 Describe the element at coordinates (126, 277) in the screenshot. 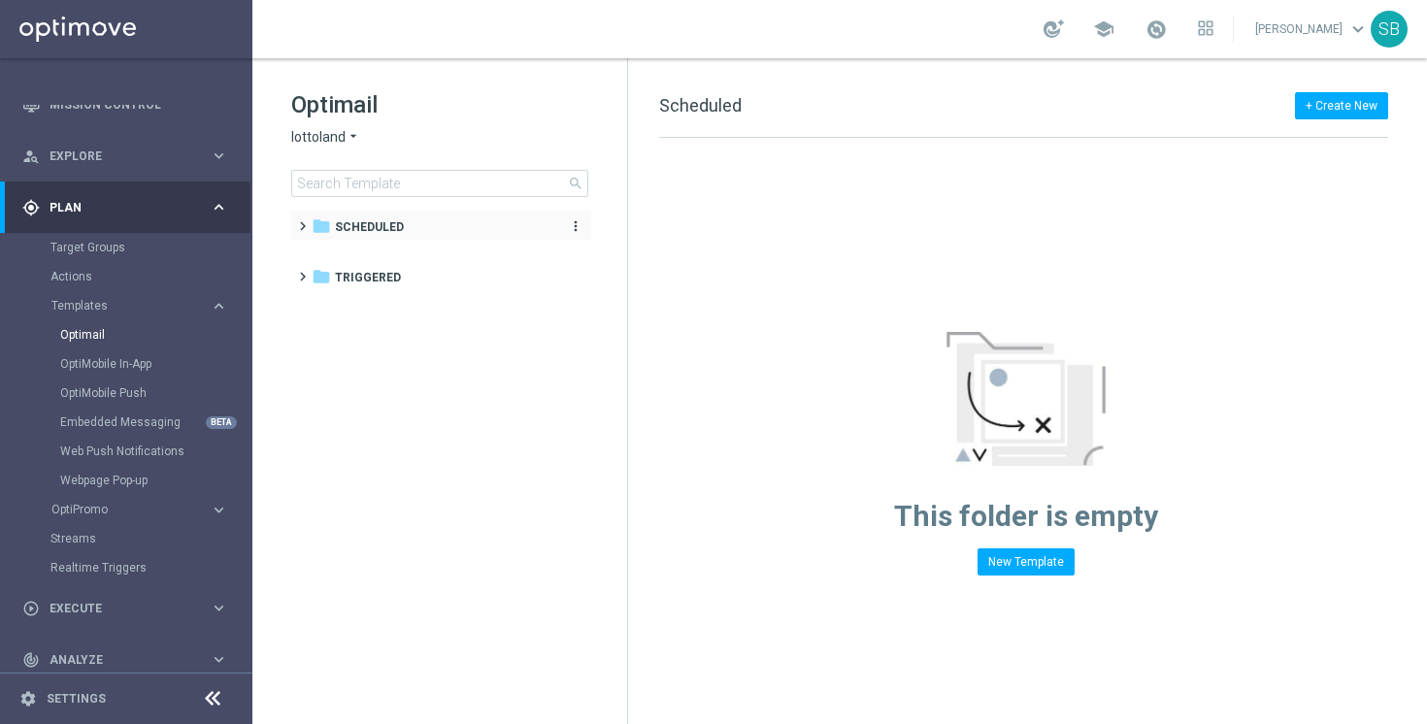

I see `a: Actions` at that location.